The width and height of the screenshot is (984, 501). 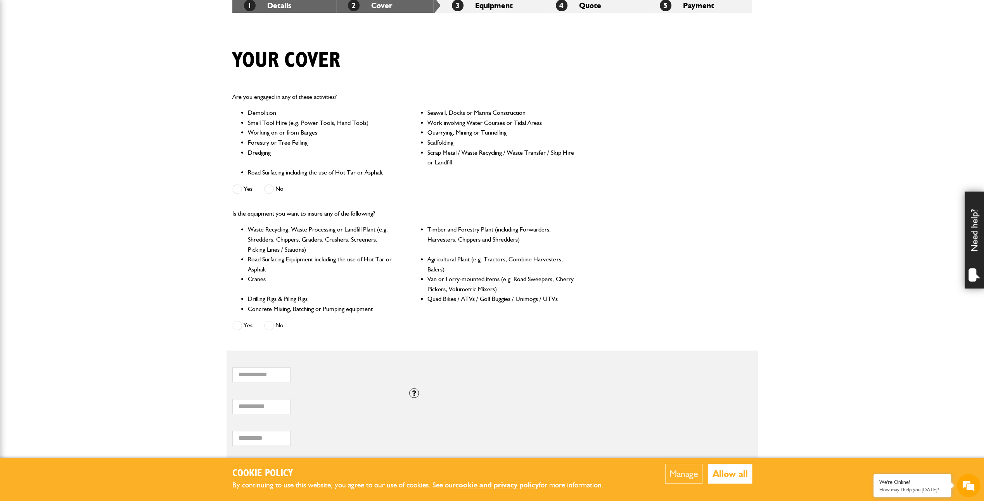 What do you see at coordinates (501, 113) in the screenshot?
I see `li: Seawall, Docks or Marina Construction` at bounding box center [501, 113].